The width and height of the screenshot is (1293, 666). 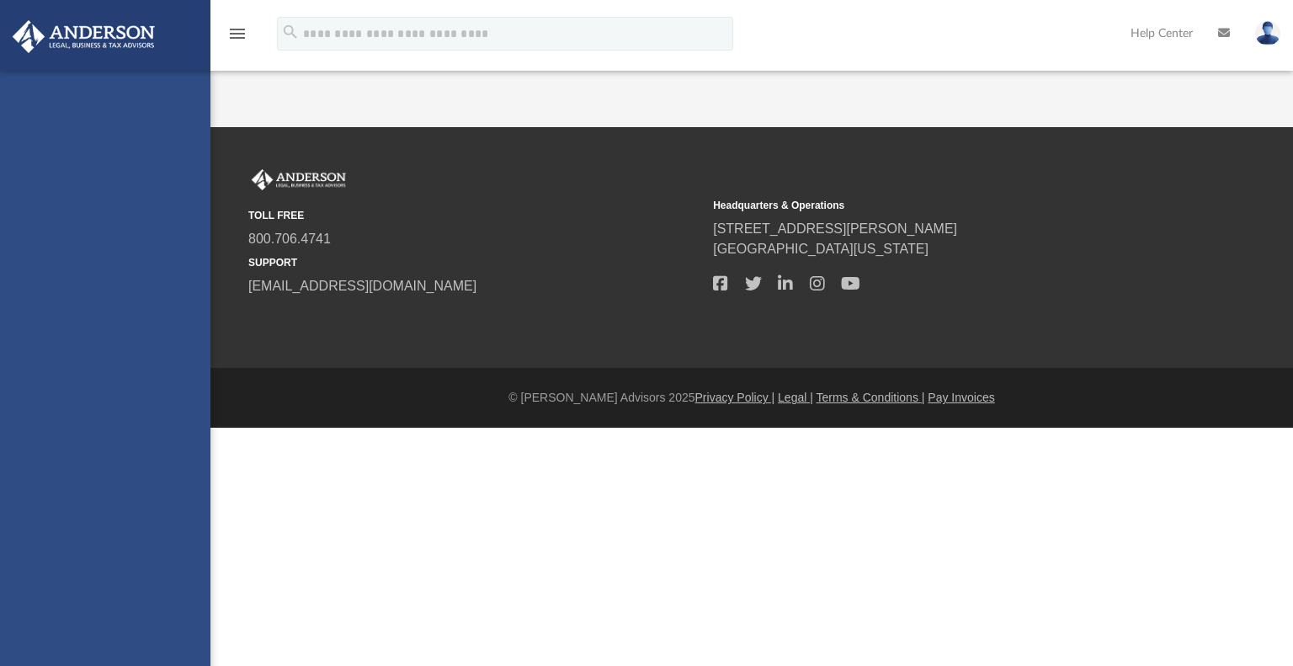 What do you see at coordinates (871, 397) in the screenshot?
I see `a: Terms & Conditions |` at bounding box center [871, 397].